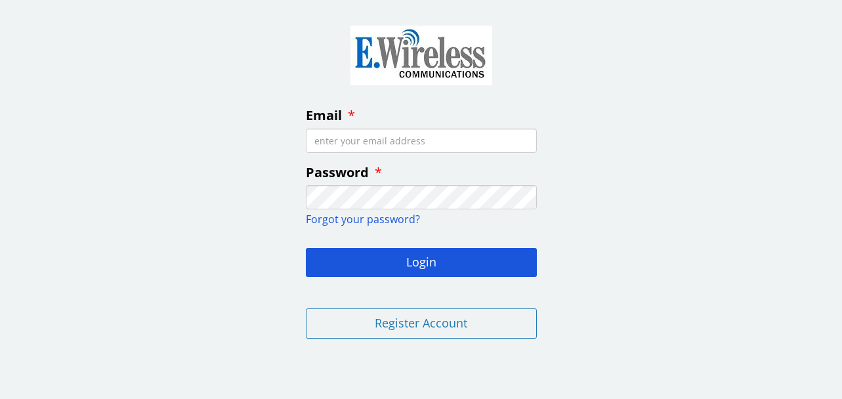 This screenshot has width=842, height=399. What do you see at coordinates (421, 324) in the screenshot?
I see `button: Register Account` at bounding box center [421, 324].